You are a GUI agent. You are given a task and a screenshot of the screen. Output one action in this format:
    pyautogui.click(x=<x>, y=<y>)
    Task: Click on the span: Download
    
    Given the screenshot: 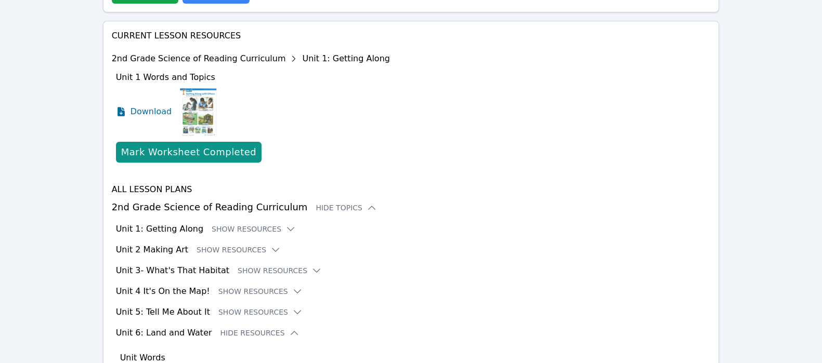 What is the action you would take?
    pyautogui.click(x=151, y=112)
    